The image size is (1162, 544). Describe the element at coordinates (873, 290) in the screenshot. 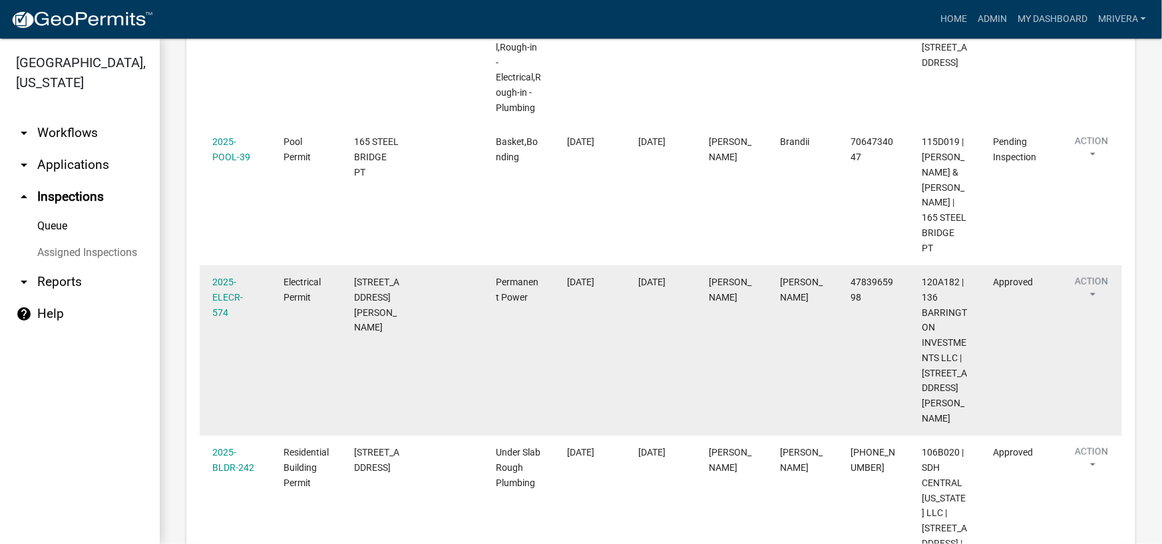

I see `span: 4783965998` at that location.